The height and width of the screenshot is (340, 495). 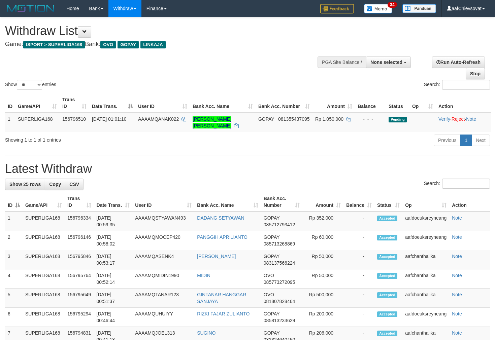 I want to click on span: Copy 083137566224 to clipboard, so click(x=279, y=263).